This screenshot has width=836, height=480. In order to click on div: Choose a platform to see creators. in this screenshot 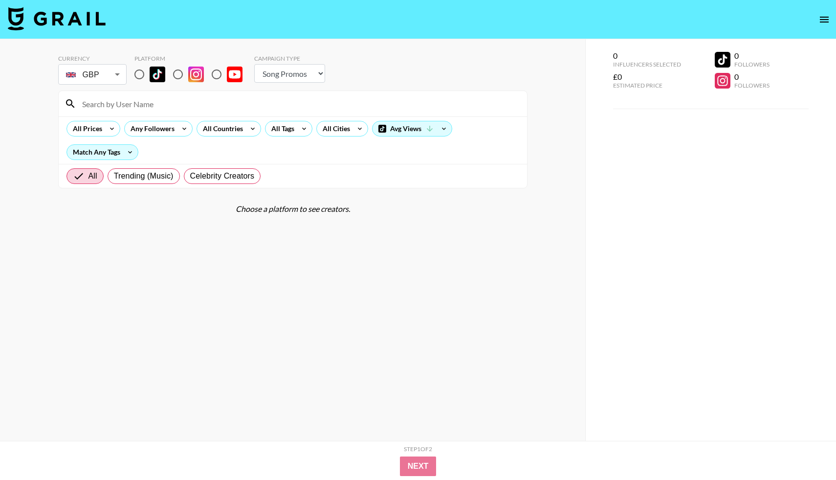, I will do `click(293, 209)`.